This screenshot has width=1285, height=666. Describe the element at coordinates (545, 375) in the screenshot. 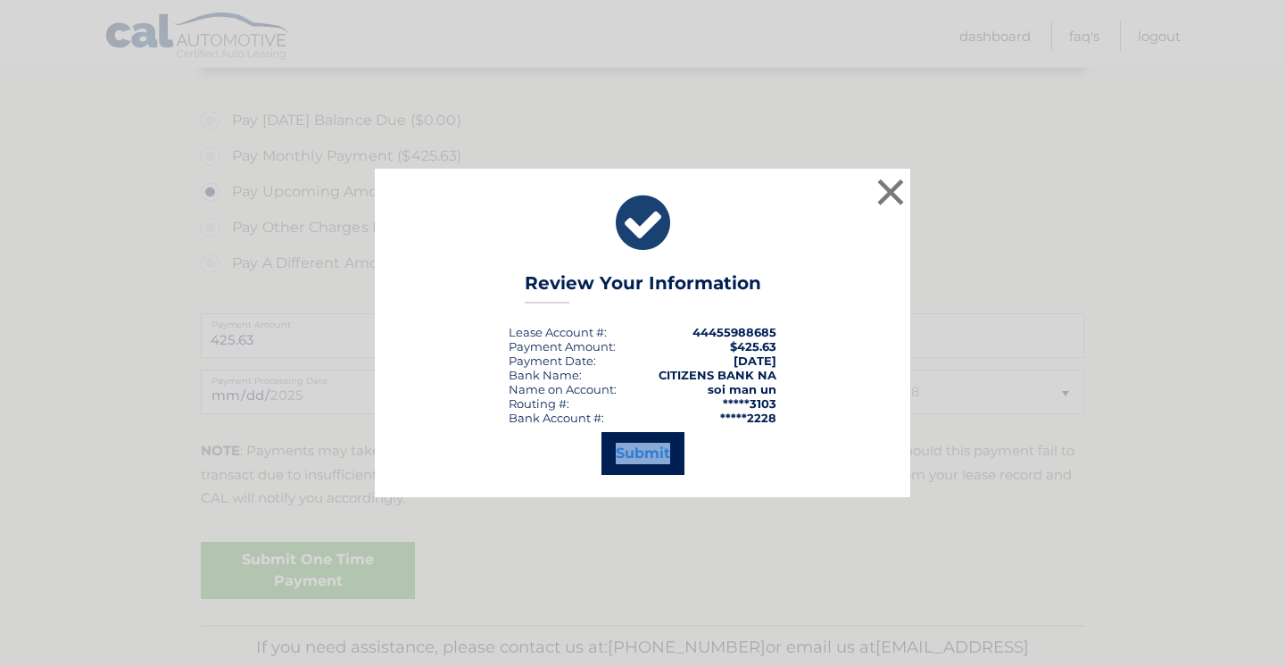

I see `div: Bank Name:` at that location.